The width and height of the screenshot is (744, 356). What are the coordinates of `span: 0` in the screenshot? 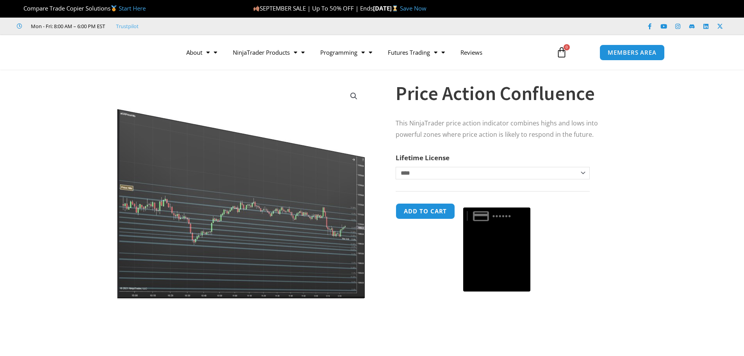 It's located at (567, 47).